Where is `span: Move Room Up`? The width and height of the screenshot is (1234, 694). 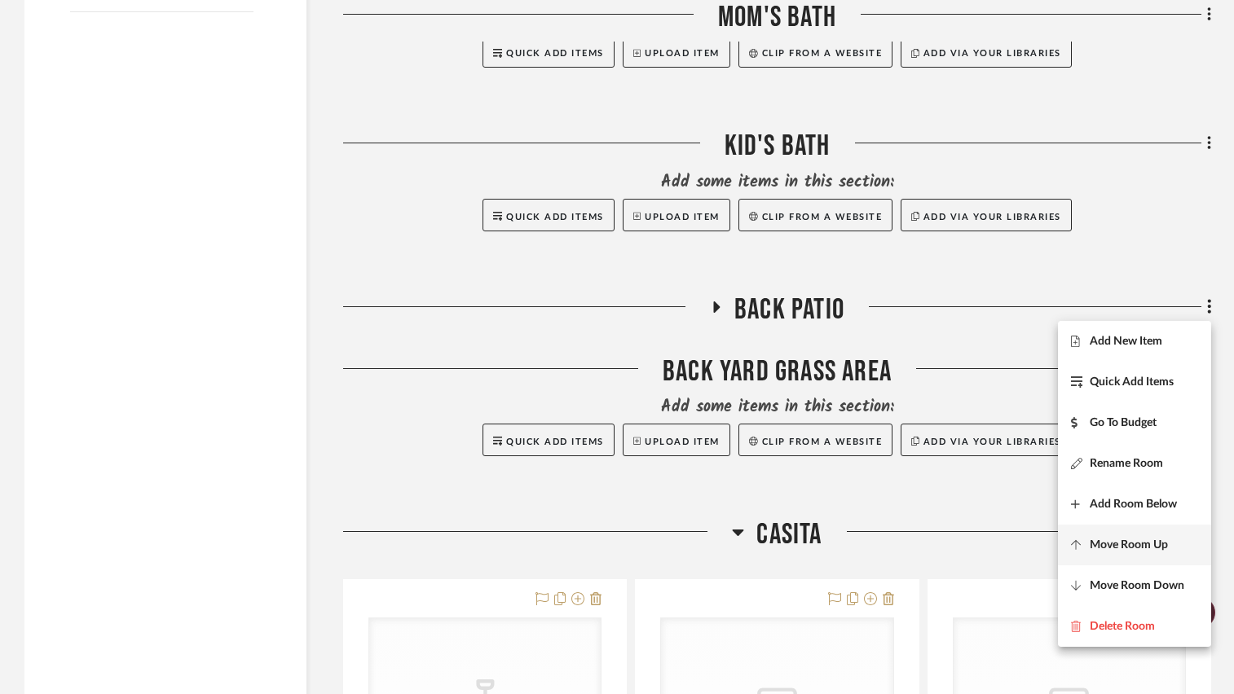 span: Move Room Up is located at coordinates (1129, 545).